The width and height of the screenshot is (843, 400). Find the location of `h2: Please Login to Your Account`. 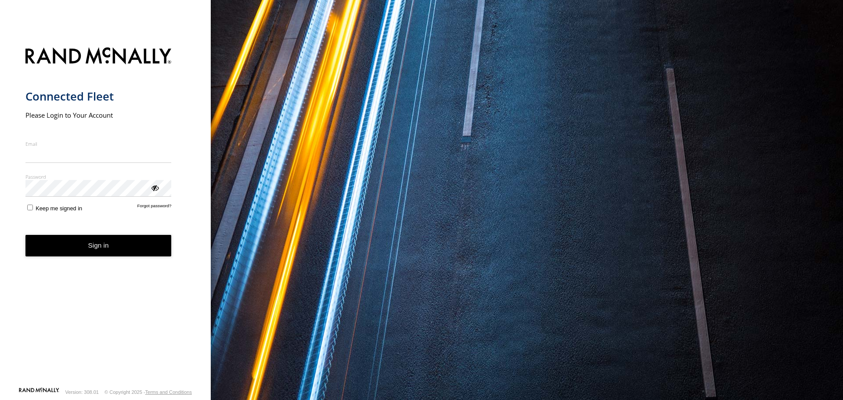

h2: Please Login to Your Account is located at coordinates (98, 115).